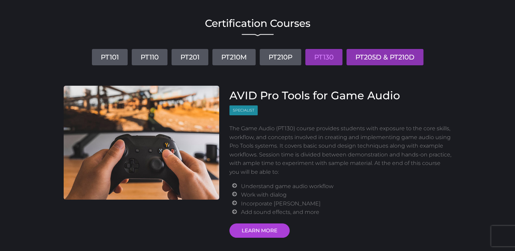 This screenshot has width=515, height=251. Describe the element at coordinates (323, 57) in the screenshot. I see `a: PT130` at that location.